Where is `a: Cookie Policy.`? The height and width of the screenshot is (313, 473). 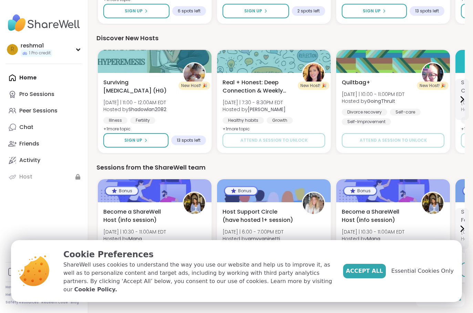 a: Cookie Policy. is located at coordinates (96, 290).